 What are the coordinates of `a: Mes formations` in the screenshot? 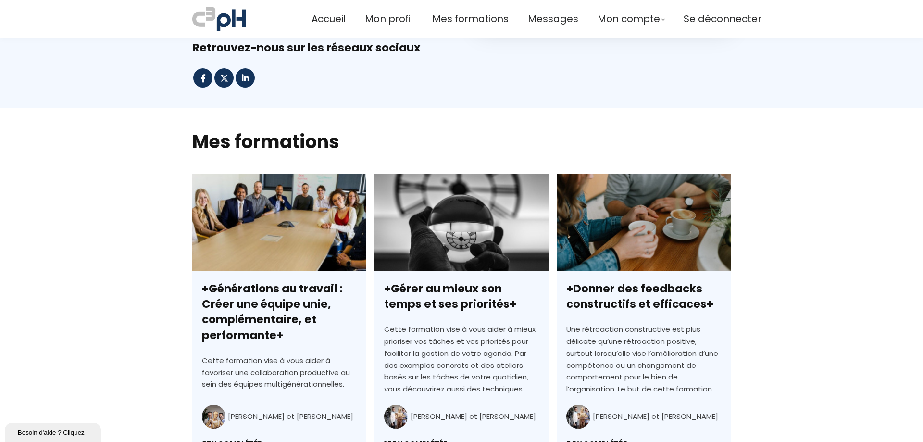 It's located at (470, 19).